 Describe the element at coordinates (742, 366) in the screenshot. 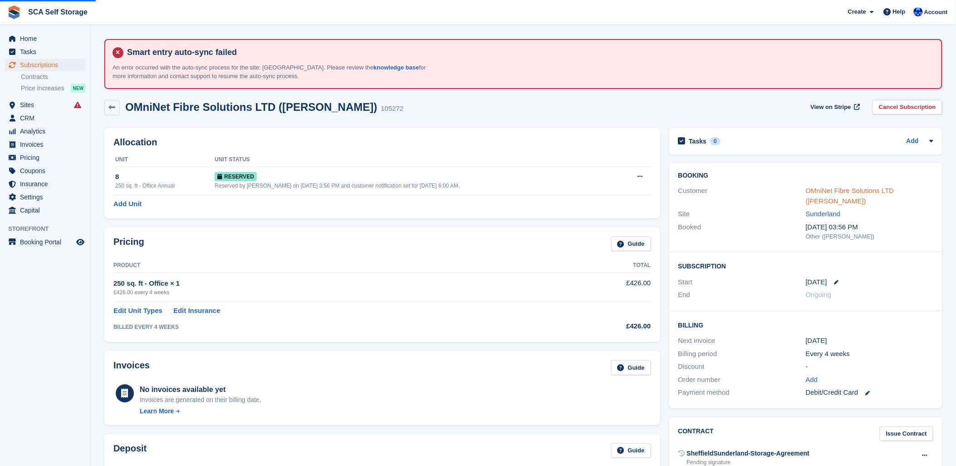

I see `div: Discount` at that location.